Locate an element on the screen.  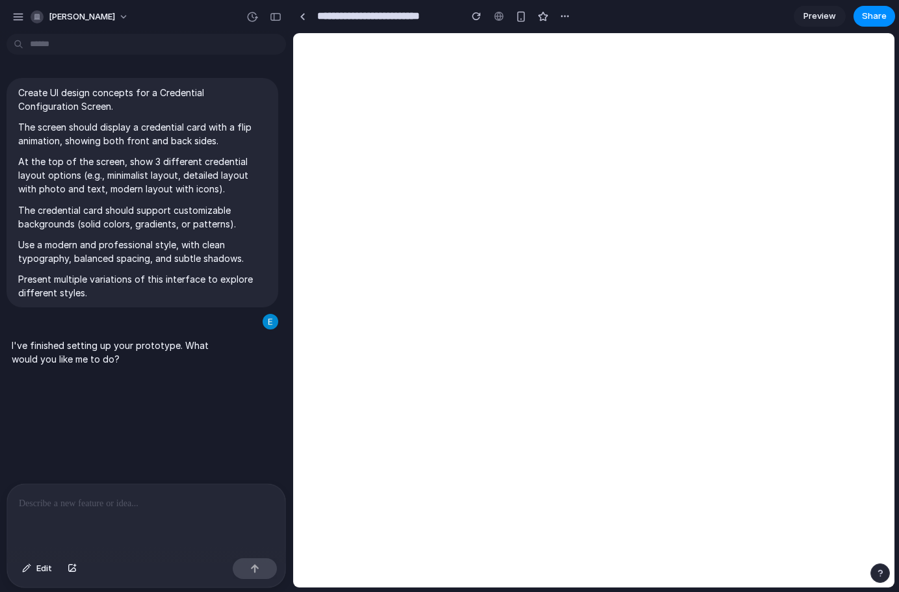
span: Preview is located at coordinates (820, 16).